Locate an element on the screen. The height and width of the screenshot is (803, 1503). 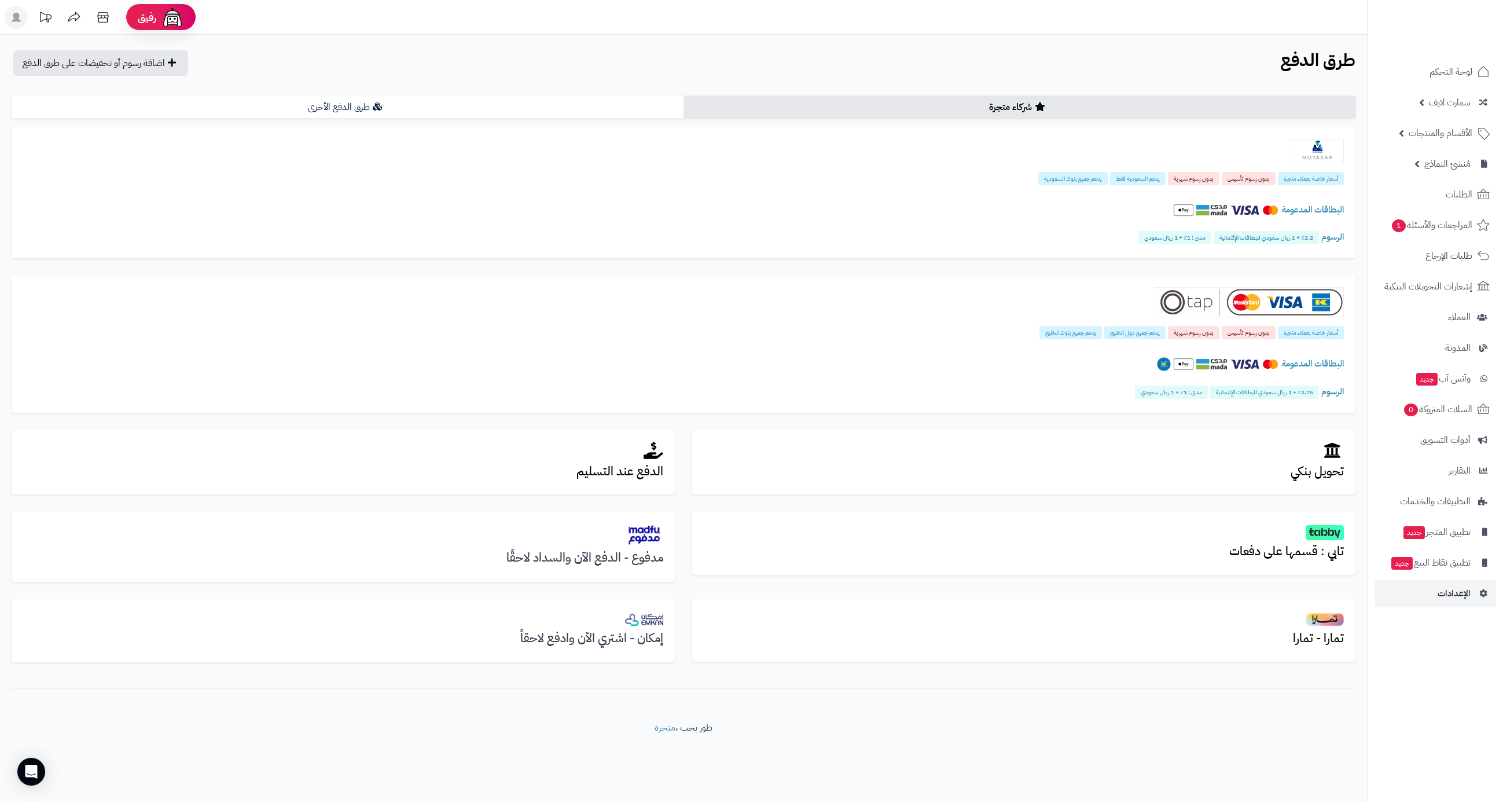
img: tabby.png is located at coordinates (1324, 532).